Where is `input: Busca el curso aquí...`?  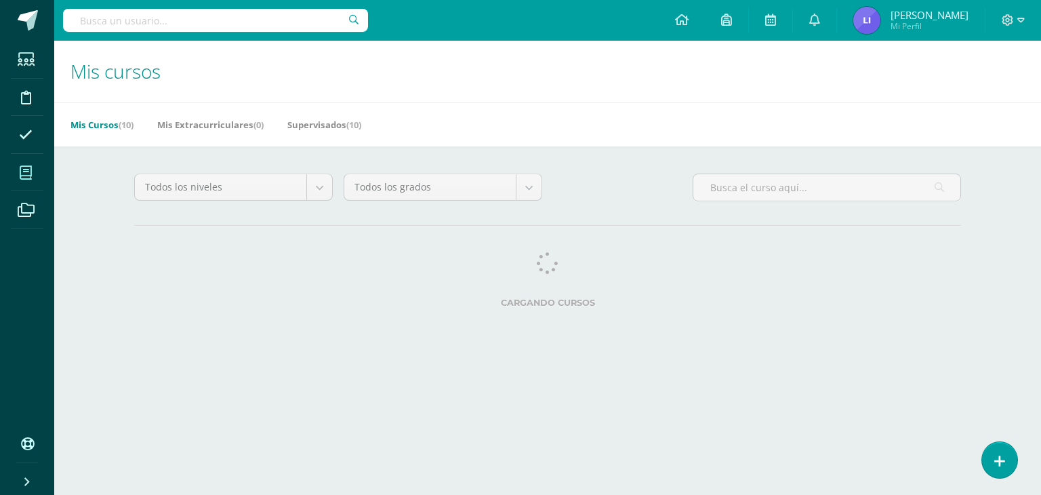 input: Busca el curso aquí... is located at coordinates (827, 187).